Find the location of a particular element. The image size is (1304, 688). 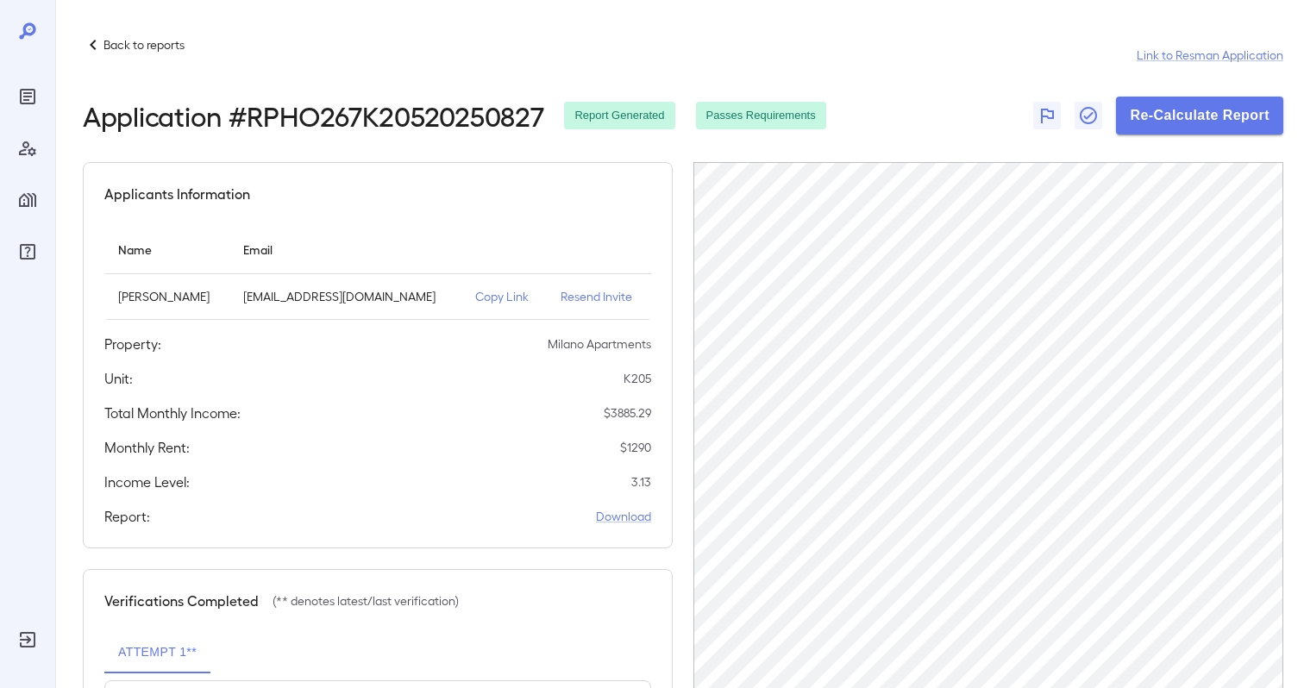

a: Download is located at coordinates (623, 517).